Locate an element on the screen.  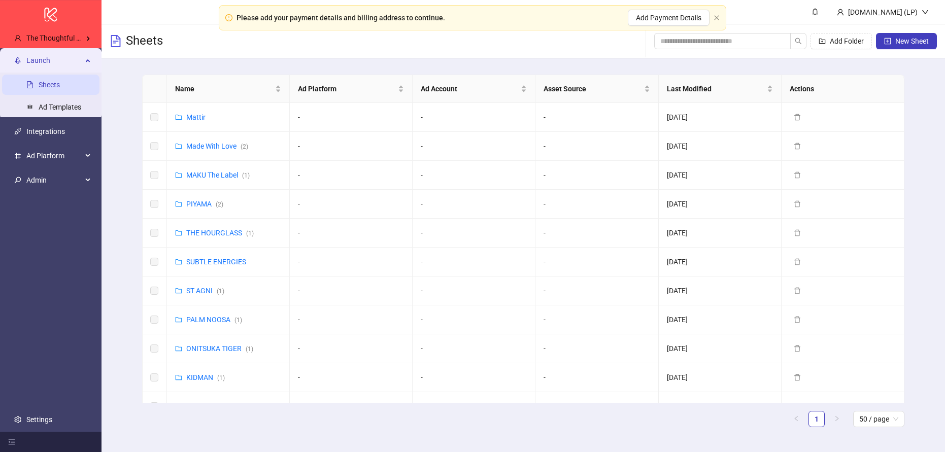
a: KIDMAN(1) is located at coordinates (206, 378).